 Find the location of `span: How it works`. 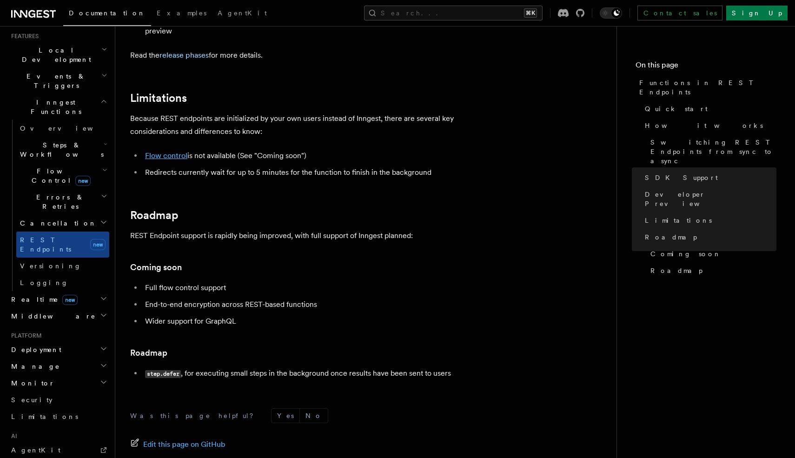

span: How it works is located at coordinates (704, 126).